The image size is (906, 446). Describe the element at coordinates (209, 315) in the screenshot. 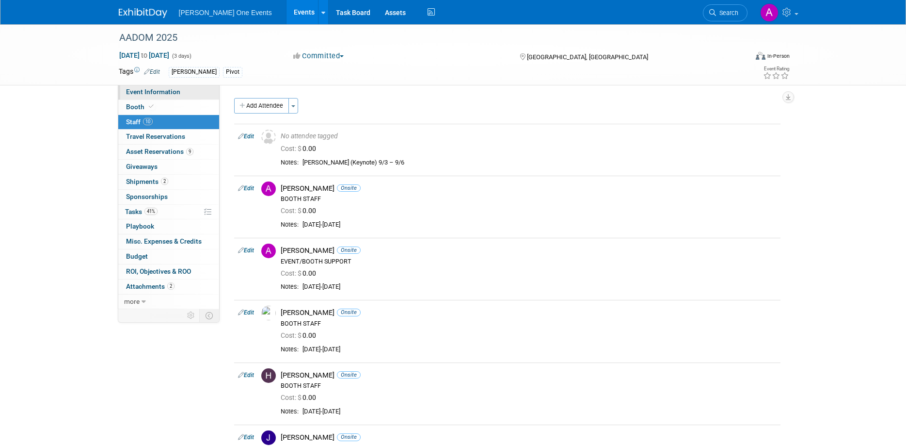

I see `td: Toggle Event Tabs` at that location.